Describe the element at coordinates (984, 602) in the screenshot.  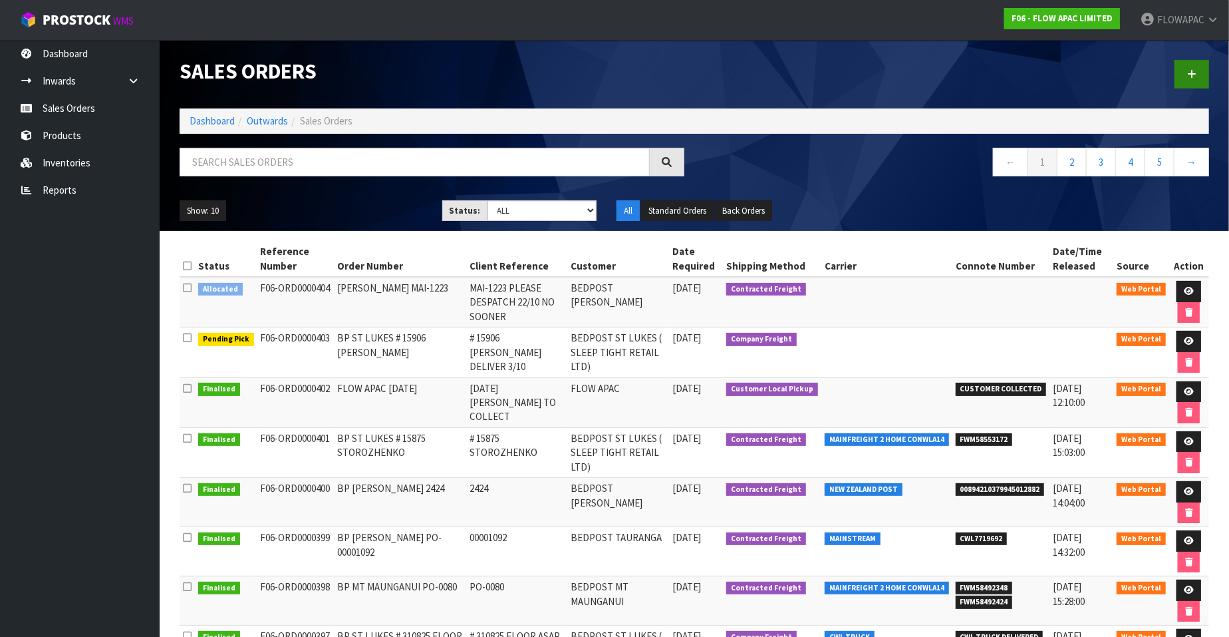
I see `span: FWM58492424` at that location.